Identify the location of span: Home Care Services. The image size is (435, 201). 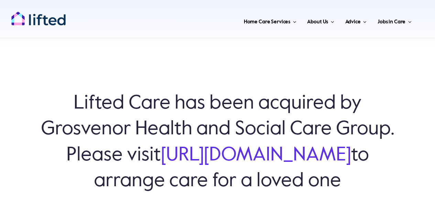
(267, 22).